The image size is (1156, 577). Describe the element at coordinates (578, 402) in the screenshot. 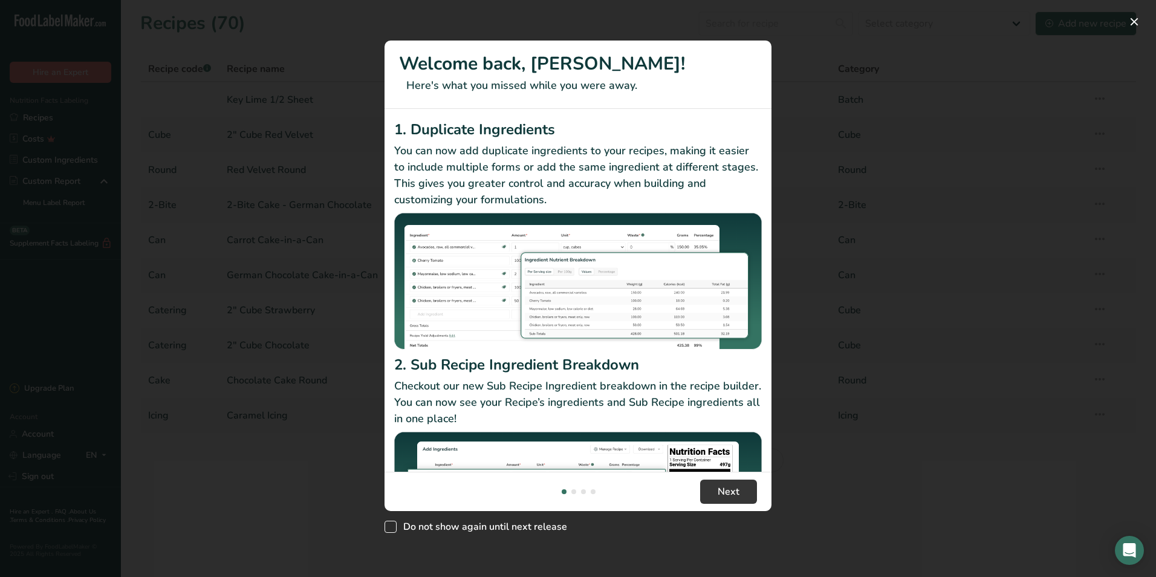

I see `p: Checkout our new Sub Recipe Ingredient breakdown in the recipe builder. You can now see your Reci...` at that location.